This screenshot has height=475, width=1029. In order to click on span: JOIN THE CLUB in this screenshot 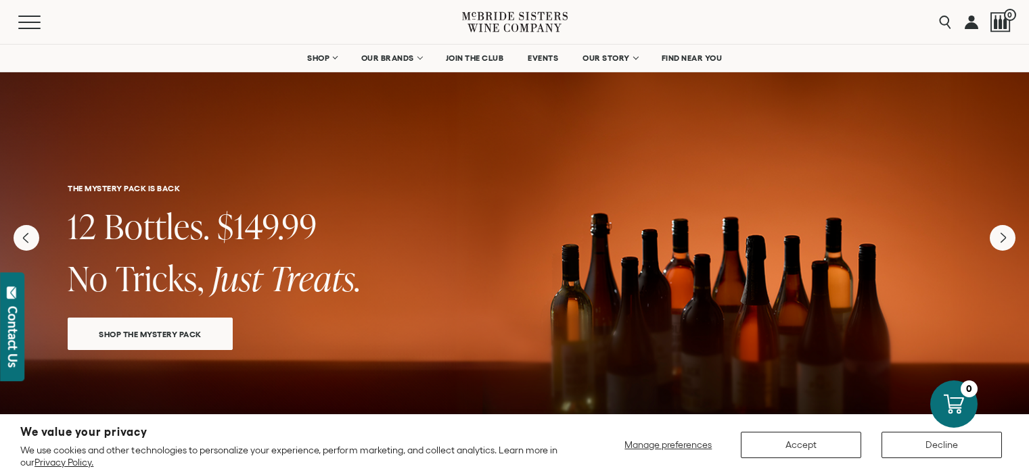, I will do `click(475, 58)`.